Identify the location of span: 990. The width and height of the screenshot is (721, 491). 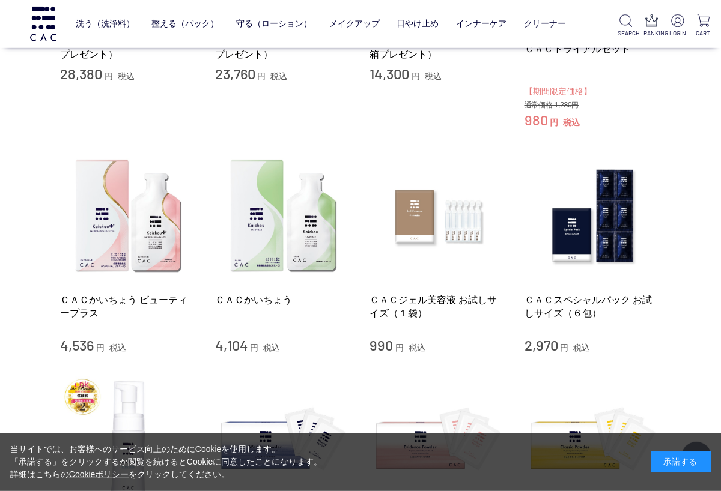
(381, 345).